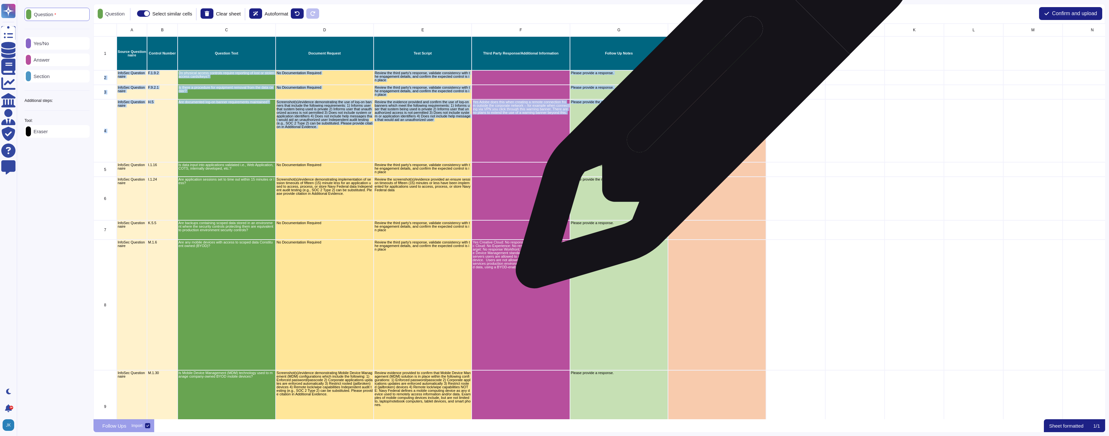  Describe the element at coordinates (114, 425) in the screenshot. I see `p: Follow Ups` at that location.